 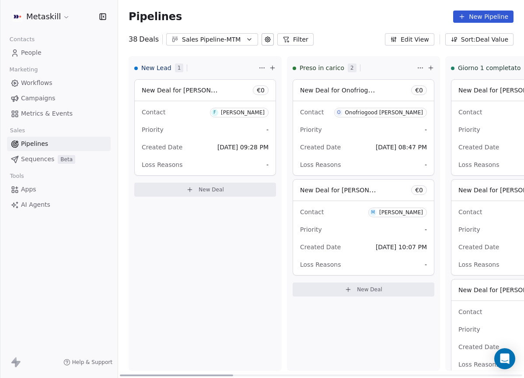 What do you see at coordinates (38, 159) in the screenshot?
I see `span: Sequences` at bounding box center [38, 159].